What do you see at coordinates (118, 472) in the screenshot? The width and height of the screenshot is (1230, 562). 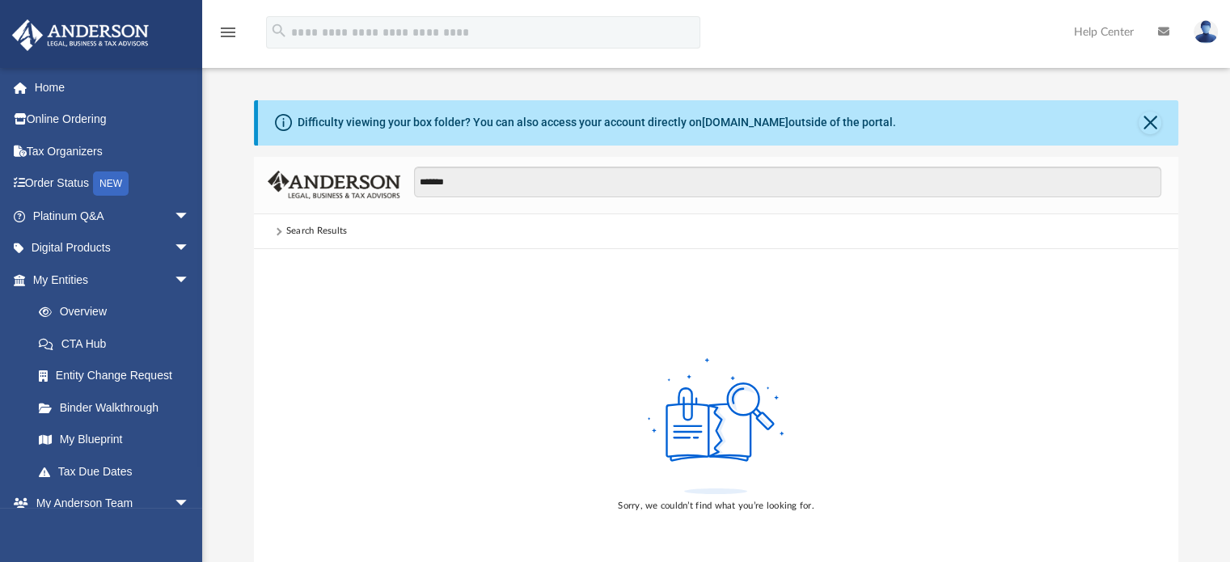 I see `a: Tax Due Dates` at bounding box center [118, 472].